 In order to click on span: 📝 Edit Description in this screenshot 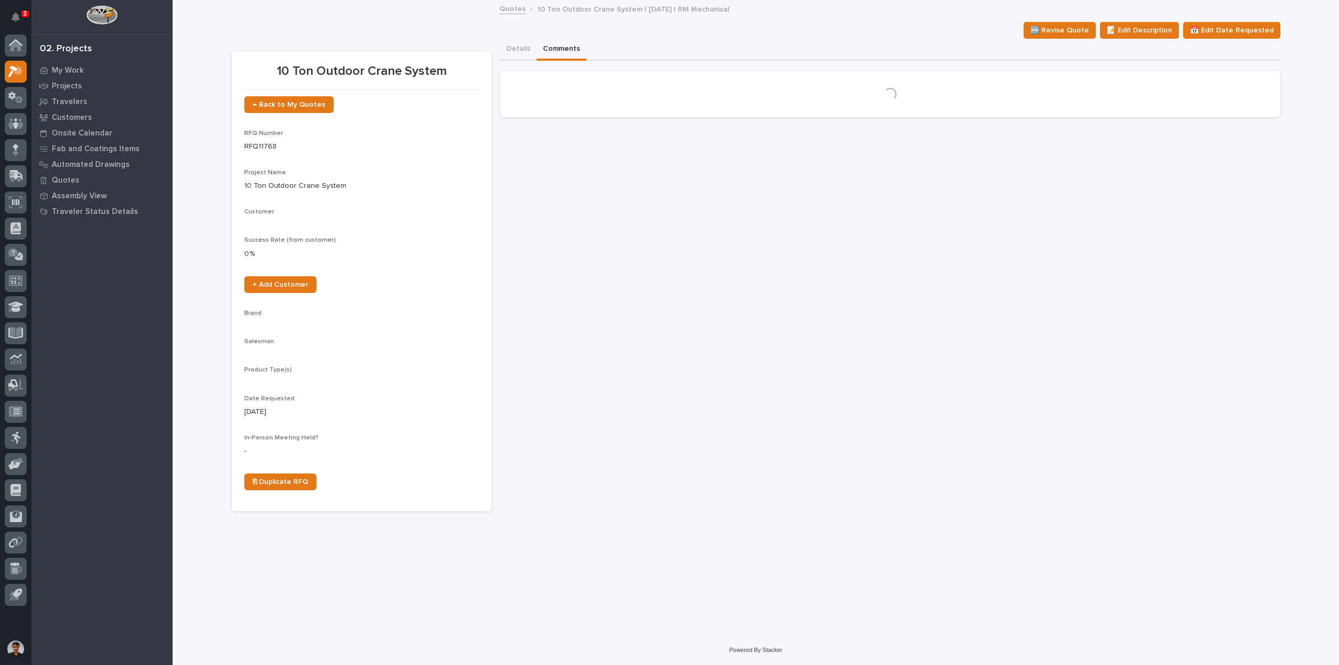, I will do `click(1139, 30)`.